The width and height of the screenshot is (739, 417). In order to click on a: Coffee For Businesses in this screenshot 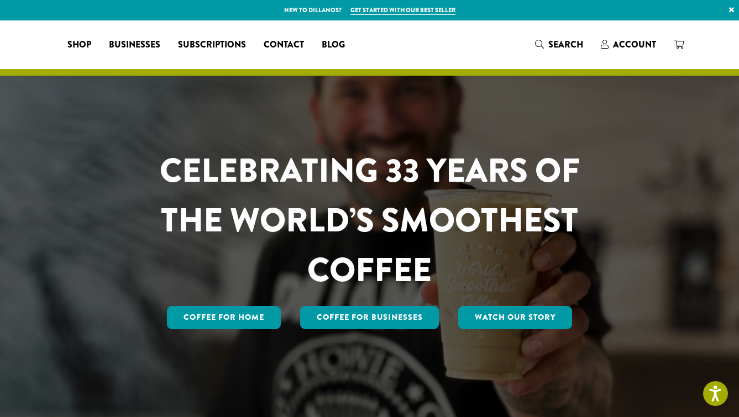, I will do `click(370, 318)`.